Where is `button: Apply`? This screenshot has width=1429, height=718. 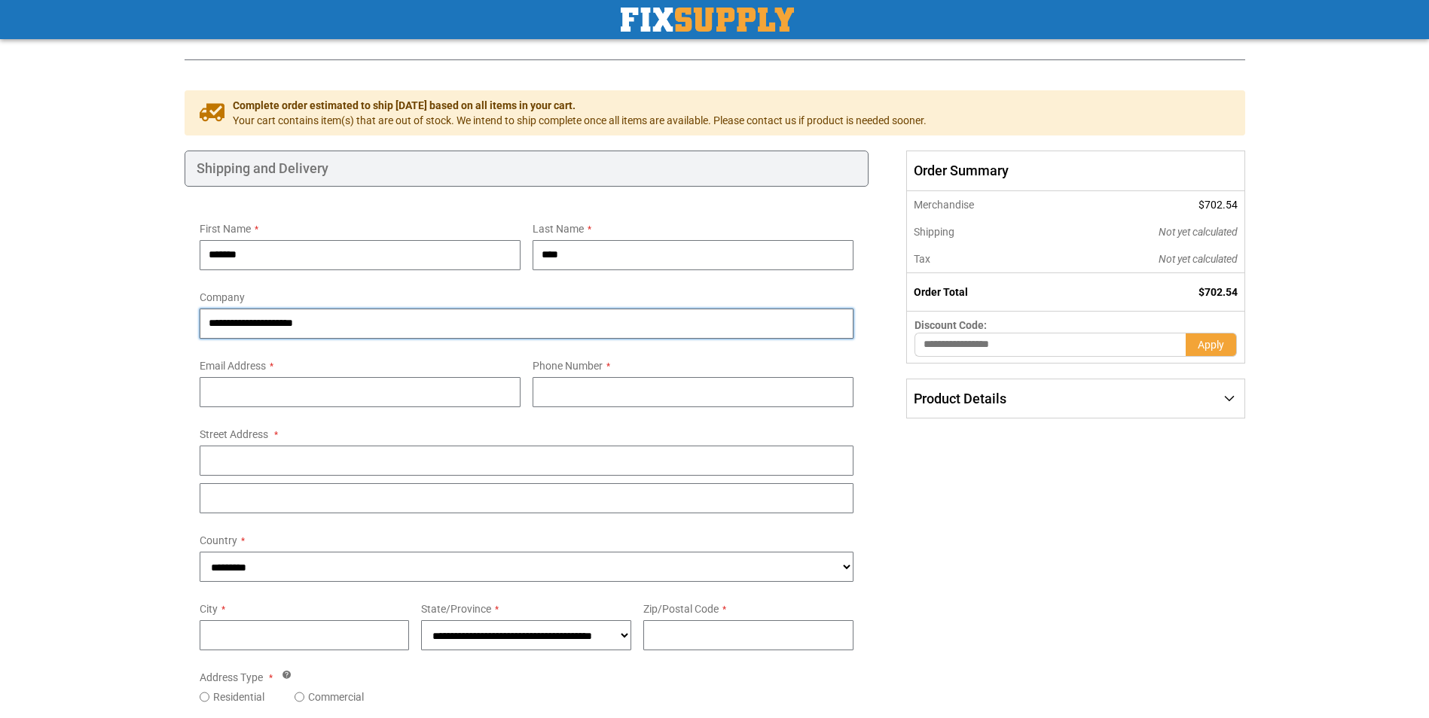 button: Apply is located at coordinates (1211, 345).